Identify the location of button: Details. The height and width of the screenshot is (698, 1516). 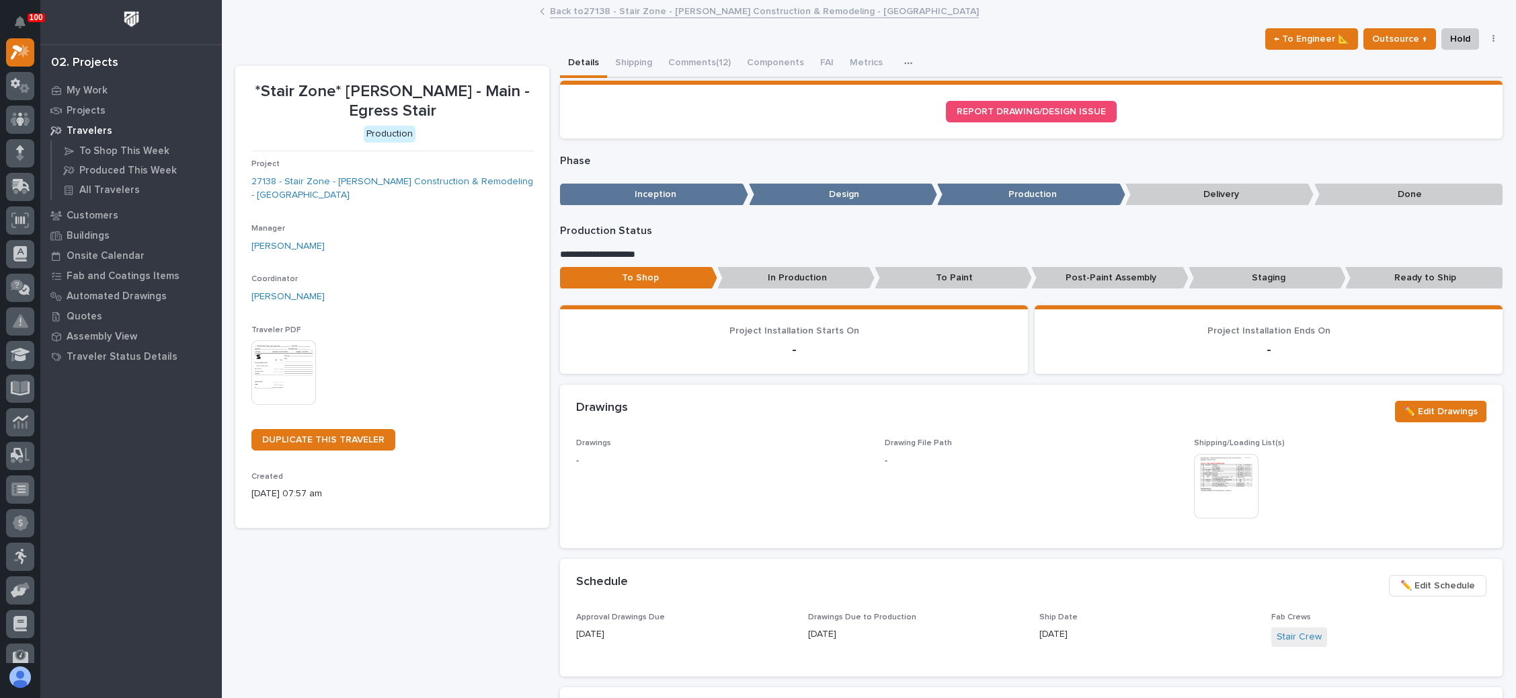
(584, 64).